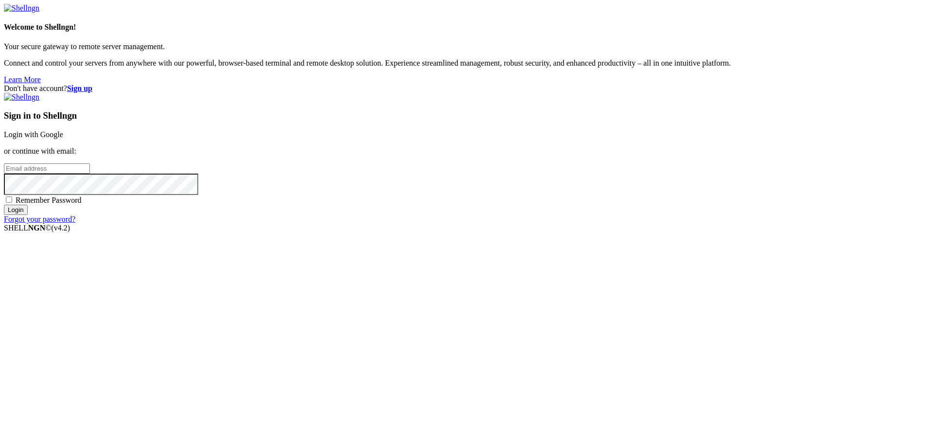  What do you see at coordinates (61, 228) in the screenshot?
I see `span: 4.2.0` at bounding box center [61, 228].